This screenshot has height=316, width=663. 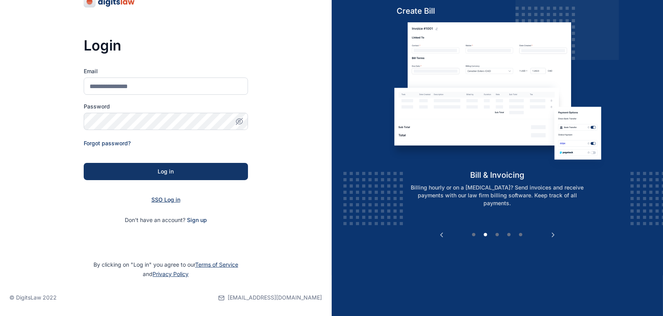 What do you see at coordinates (166, 71) in the screenshot?
I see `label: Email` at bounding box center [166, 71].